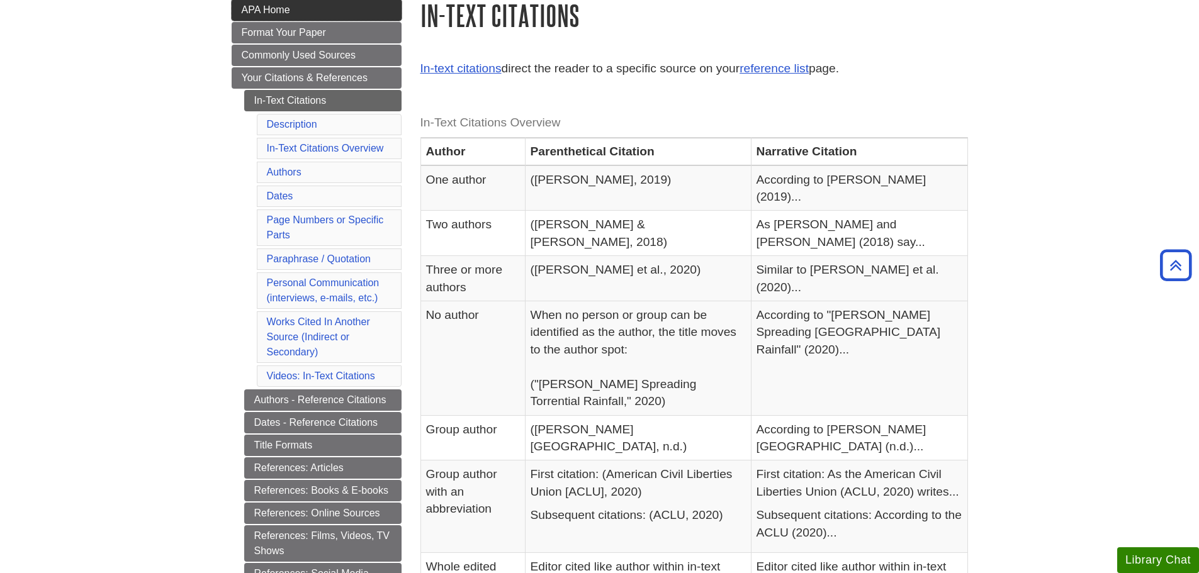  I want to click on td: One author, so click(472, 188).